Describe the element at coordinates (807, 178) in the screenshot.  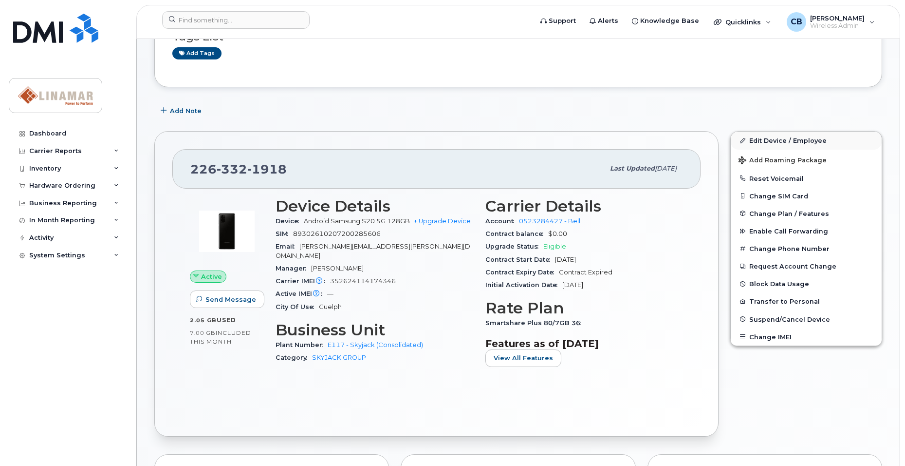
I see `button: Reset Voicemail` at that location.